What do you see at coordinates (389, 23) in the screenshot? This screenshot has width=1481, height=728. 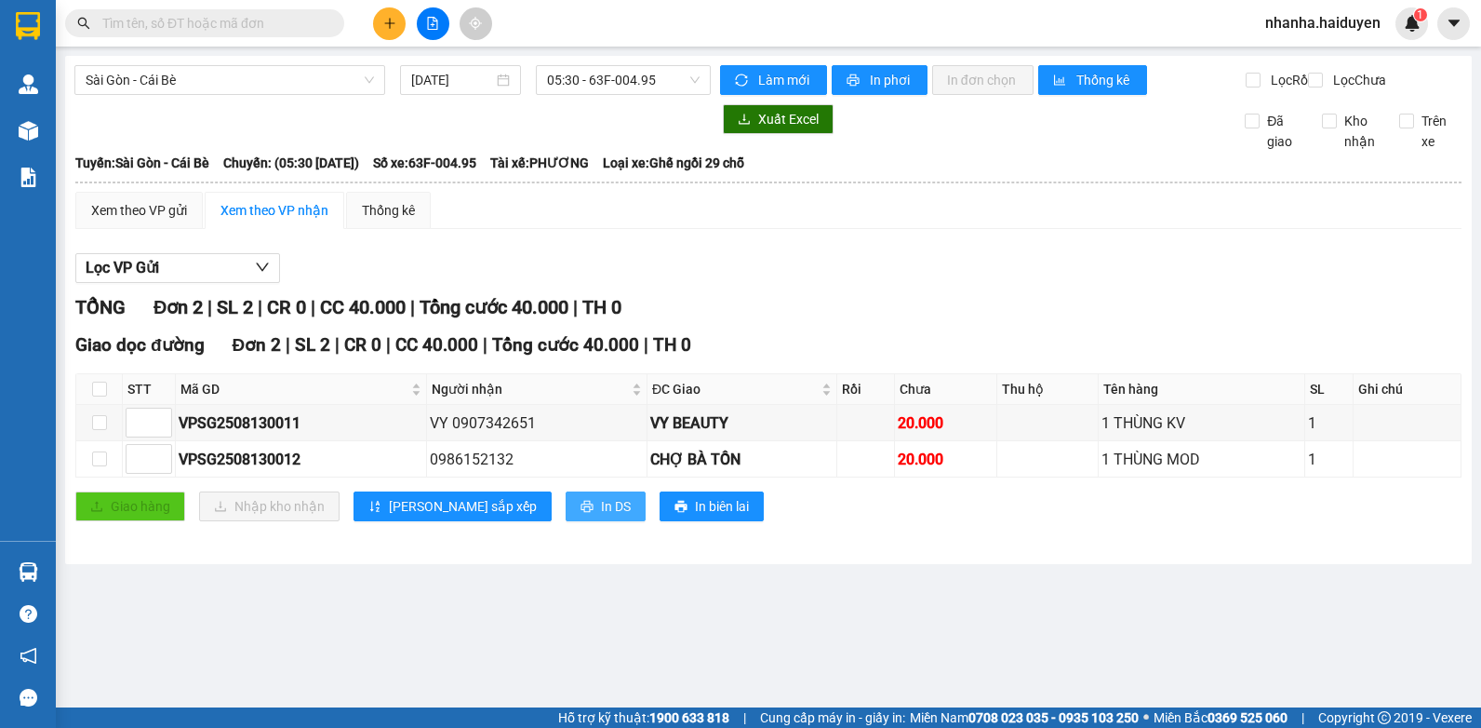 I see `button: plus` at bounding box center [389, 23].